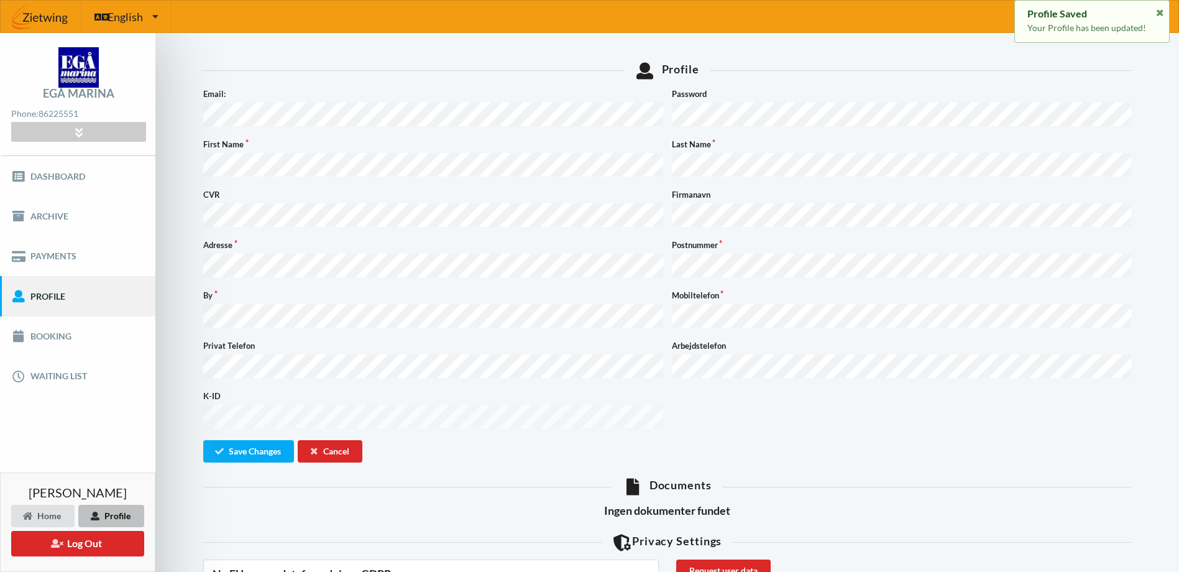 The width and height of the screenshot is (1179, 572). What do you see at coordinates (433, 94) in the screenshot?
I see `label: Email:` at bounding box center [433, 94].